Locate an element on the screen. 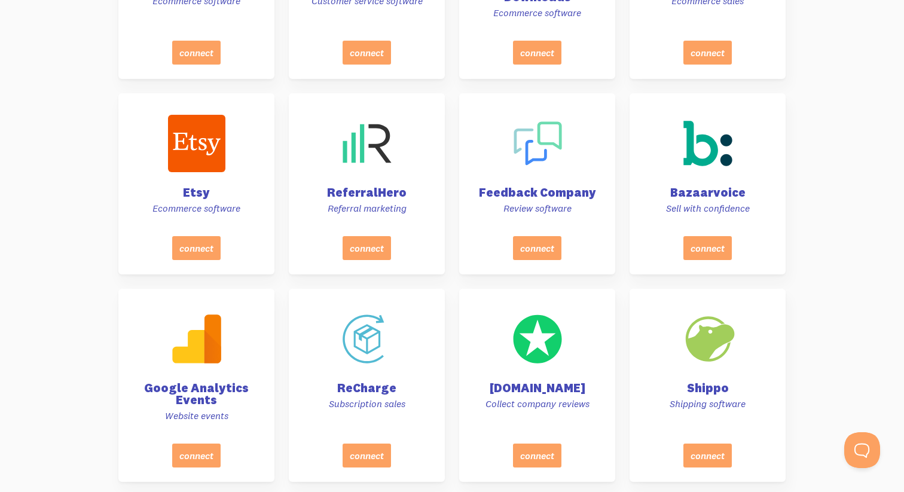 This screenshot has height=492, width=904. a: Feedback Company Review software connect is located at coordinates (537, 183).